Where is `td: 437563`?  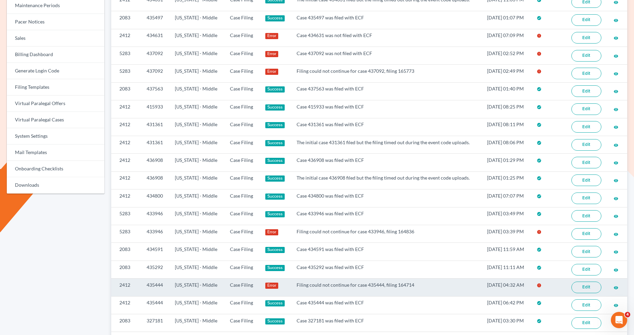
td: 437563 is located at coordinates (155, 91).